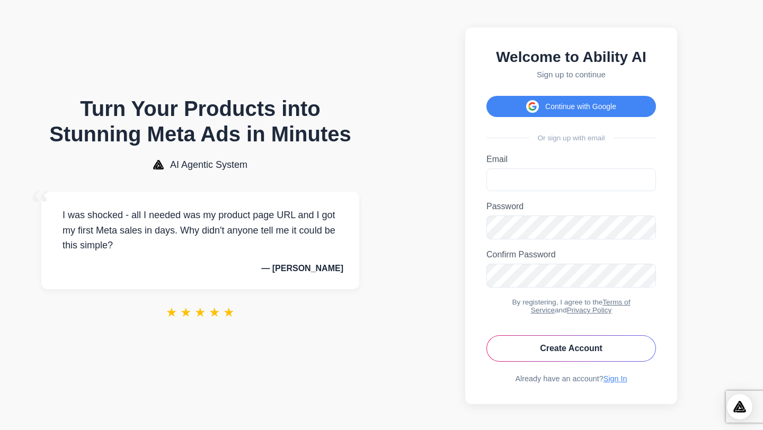 The image size is (763, 430). Describe the element at coordinates (571, 207) in the screenshot. I see `label: Password` at that location.